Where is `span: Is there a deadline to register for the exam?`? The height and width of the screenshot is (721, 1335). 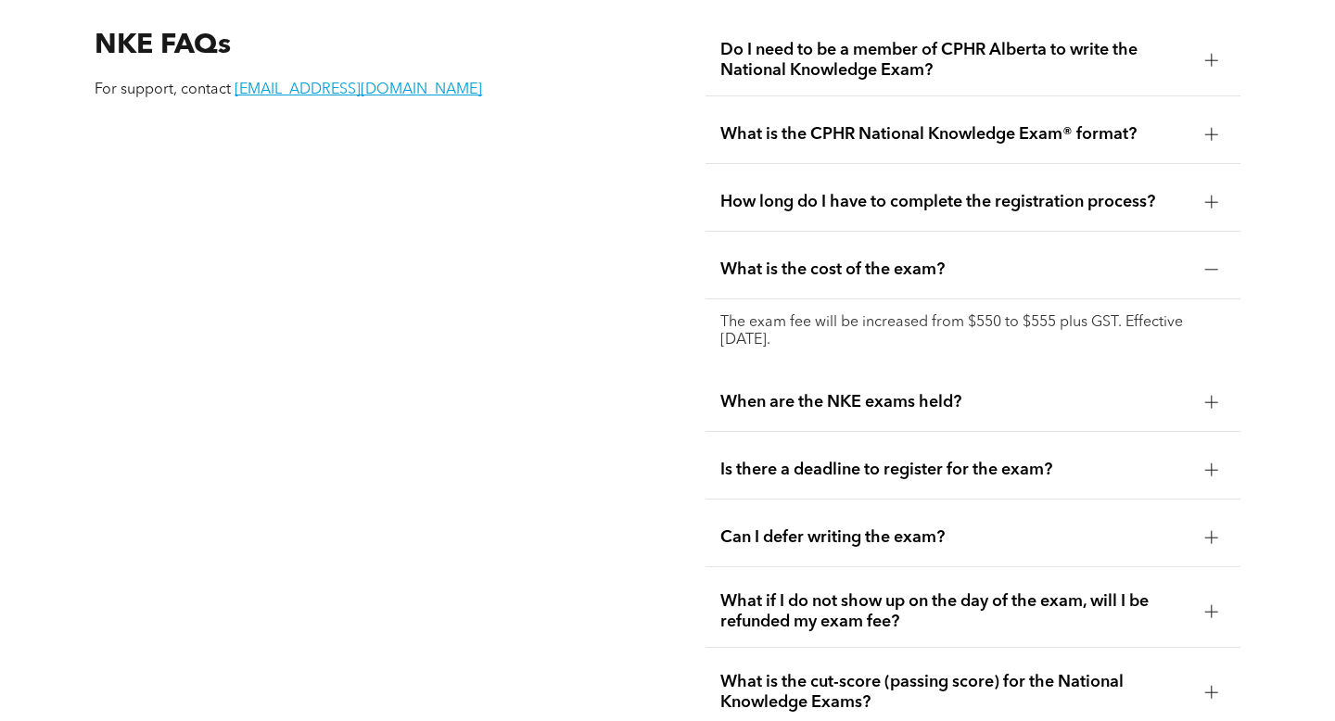
span: Is there a deadline to register for the exam? is located at coordinates (955, 470).